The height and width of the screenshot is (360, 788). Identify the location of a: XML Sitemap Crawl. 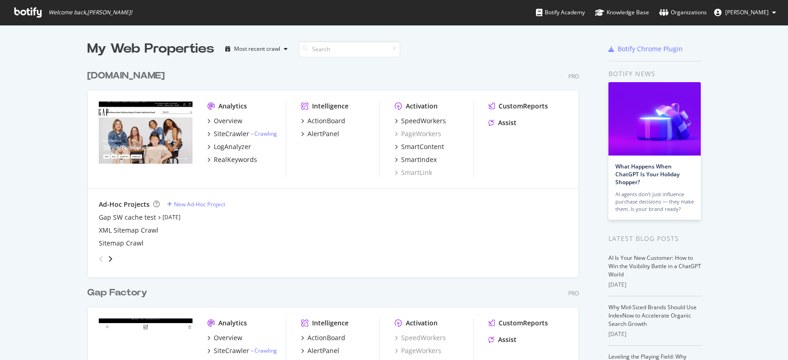
(128, 230).